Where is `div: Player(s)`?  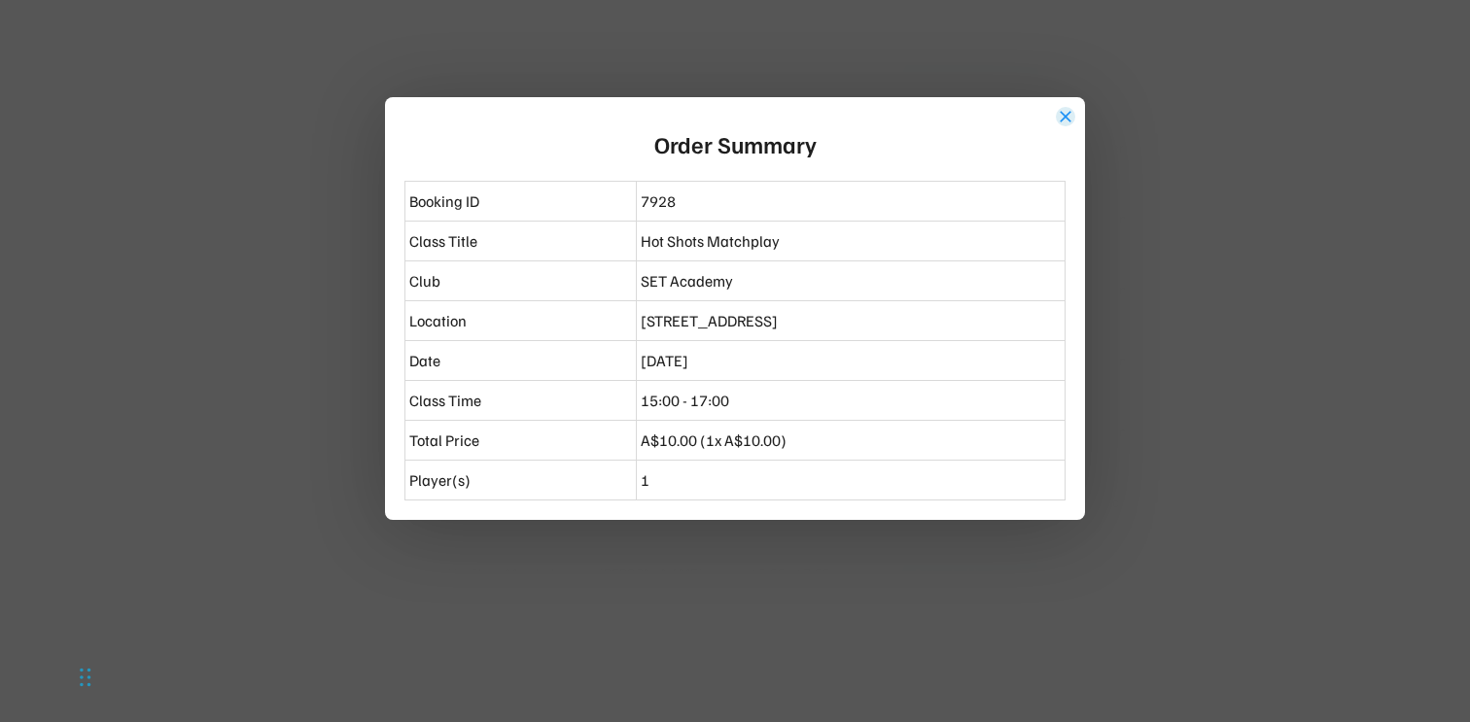
div: Player(s) is located at coordinates (520, 480).